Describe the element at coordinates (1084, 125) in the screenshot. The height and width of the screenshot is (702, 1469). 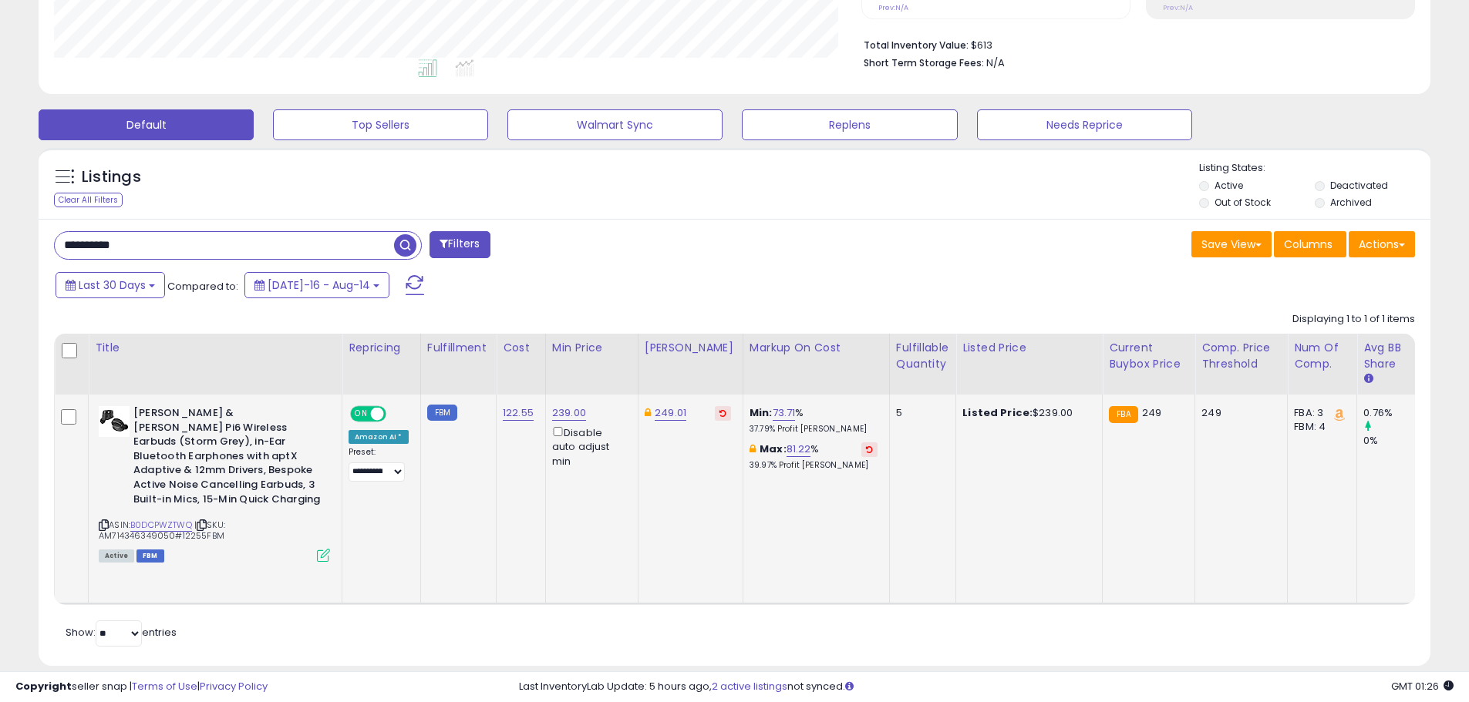
I see `button: Needs Reprice` at that location.